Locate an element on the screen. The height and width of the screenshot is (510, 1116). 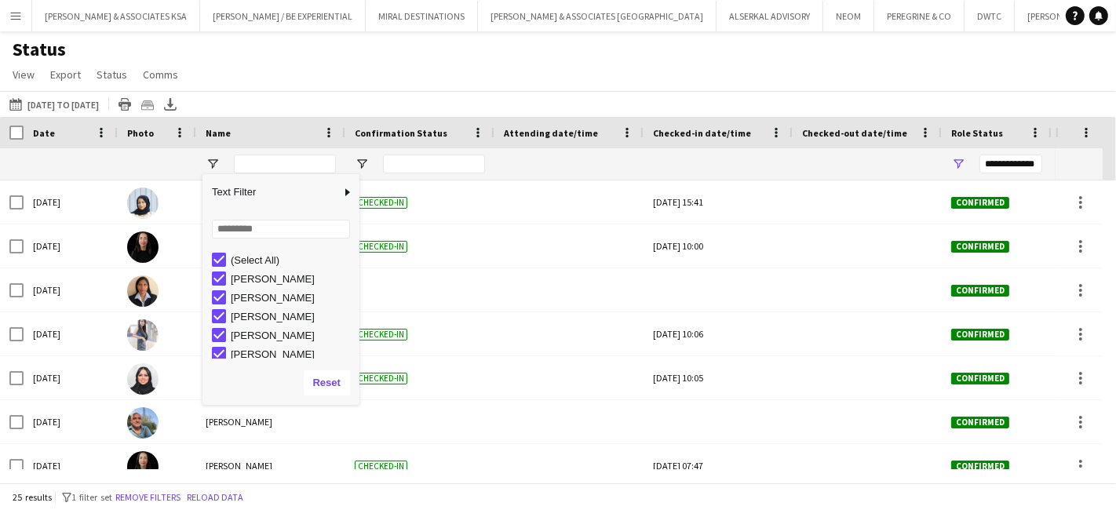
span: Name is located at coordinates (218, 133).